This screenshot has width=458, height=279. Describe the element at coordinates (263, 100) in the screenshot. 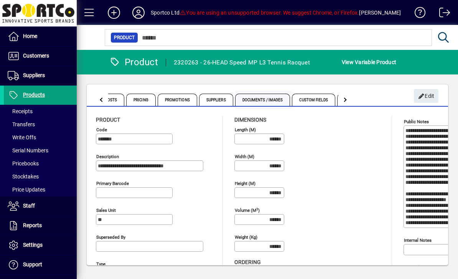

I see `span: Documents / Images` at that location.